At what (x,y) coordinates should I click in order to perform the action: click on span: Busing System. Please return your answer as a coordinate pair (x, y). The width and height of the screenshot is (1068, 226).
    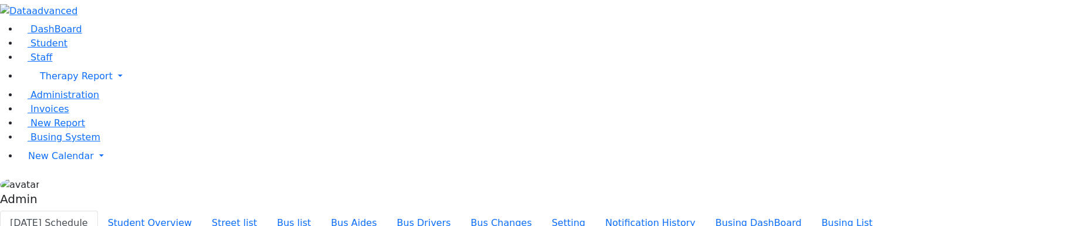
    Looking at the image, I should click on (65, 137).